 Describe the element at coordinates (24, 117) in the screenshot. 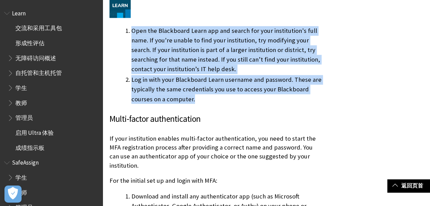

I see `span: 管理员` at that location.